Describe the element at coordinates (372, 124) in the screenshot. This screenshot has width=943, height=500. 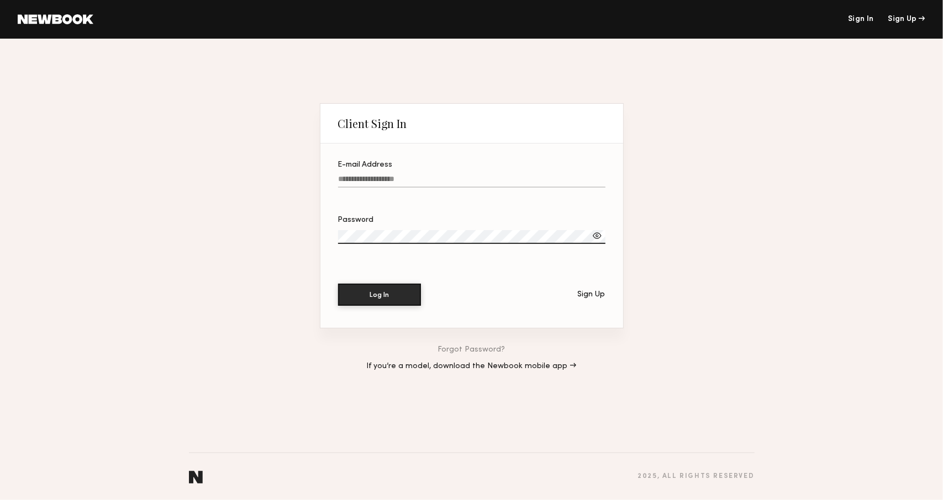
I see `div: Client Sign In` at that location.